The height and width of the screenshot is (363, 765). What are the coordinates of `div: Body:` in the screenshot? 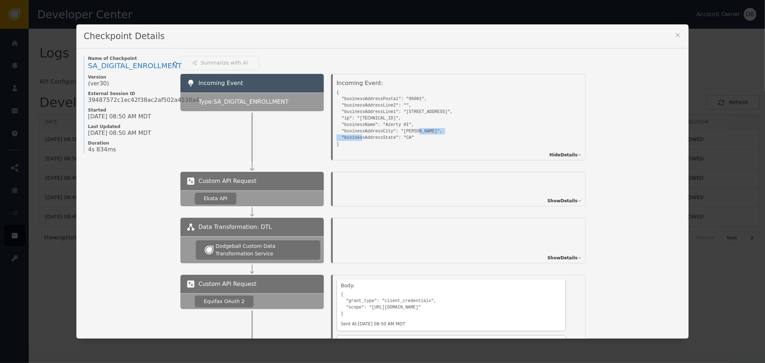 It's located at (451, 286).